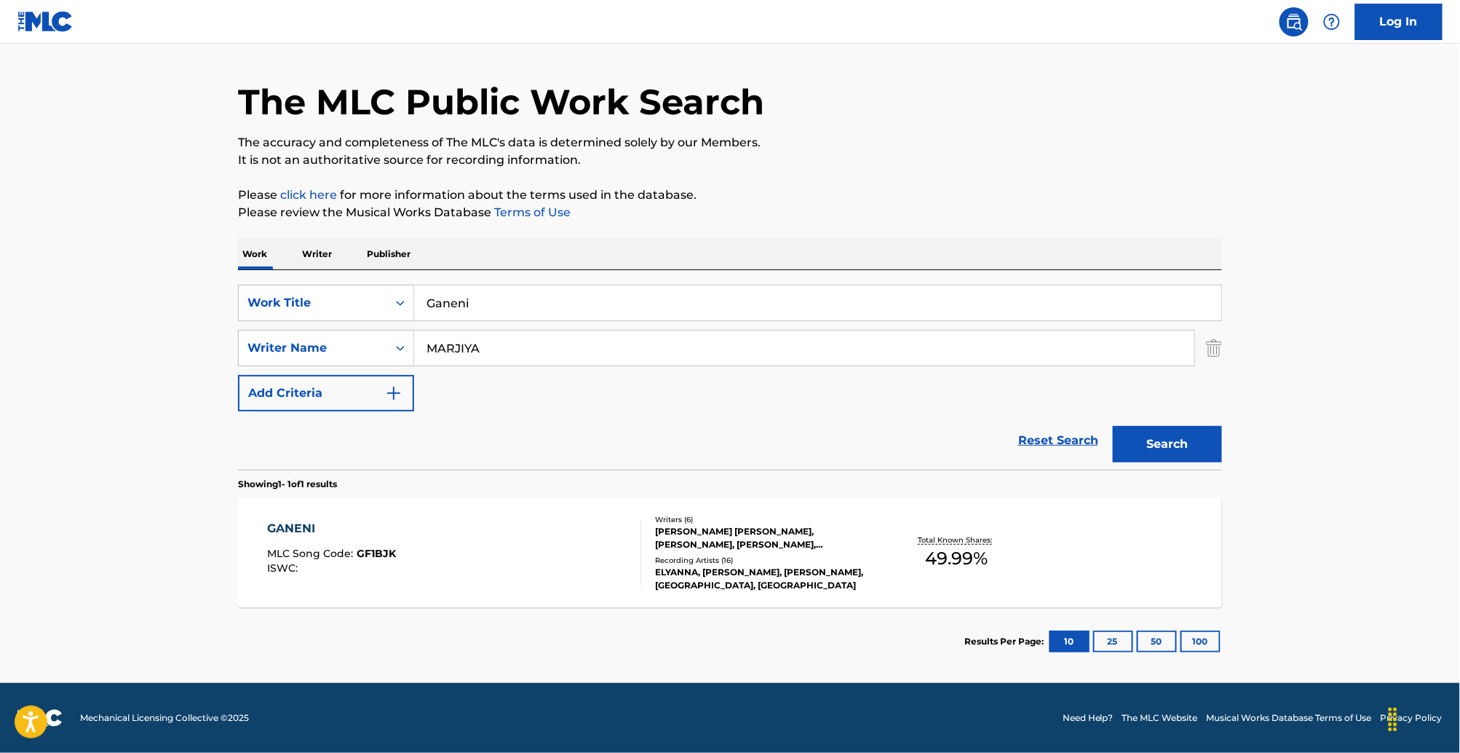 The height and width of the screenshot is (753, 1460). Describe the element at coordinates (1393, 719) in the screenshot. I see `div: Drag` at that location.